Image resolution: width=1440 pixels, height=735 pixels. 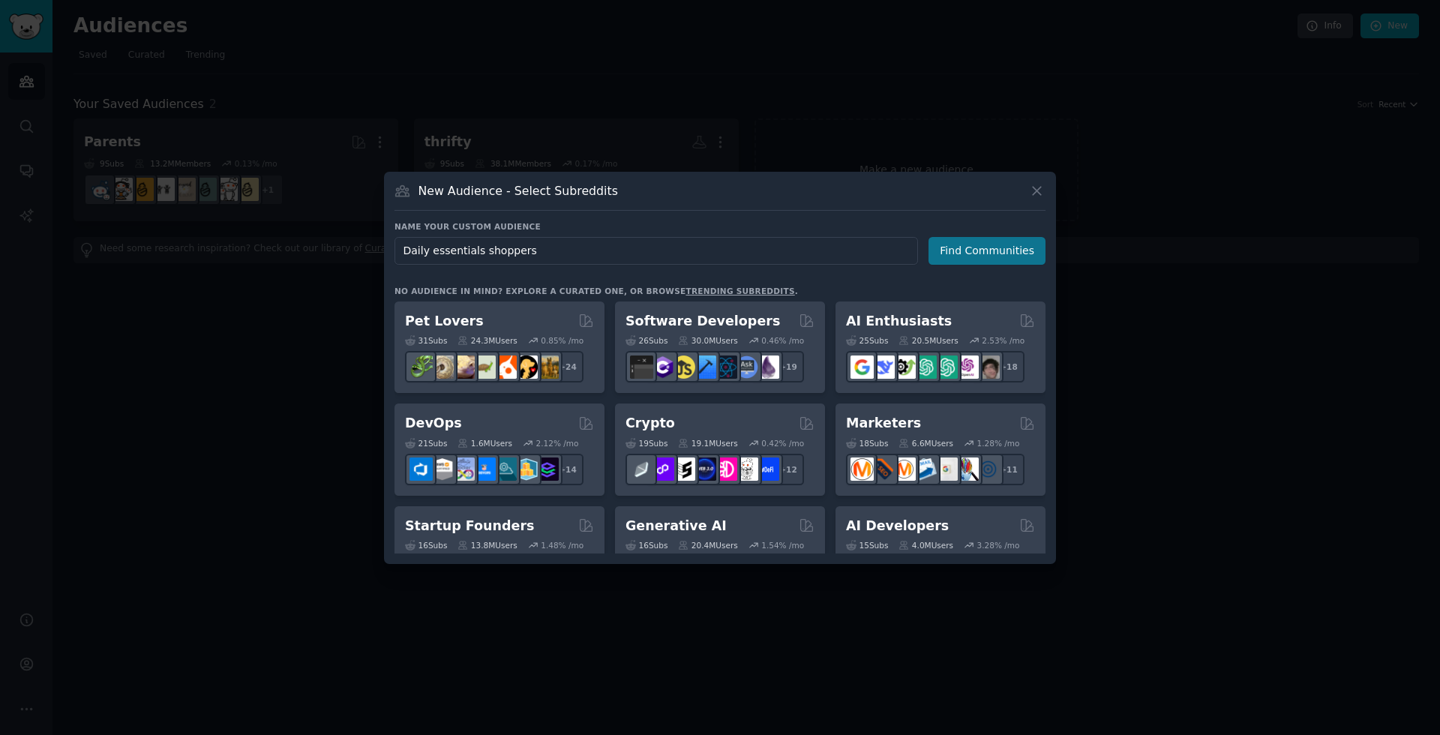 What do you see at coordinates (883, 469) in the screenshot?
I see `img: bigseo` at bounding box center [883, 469].